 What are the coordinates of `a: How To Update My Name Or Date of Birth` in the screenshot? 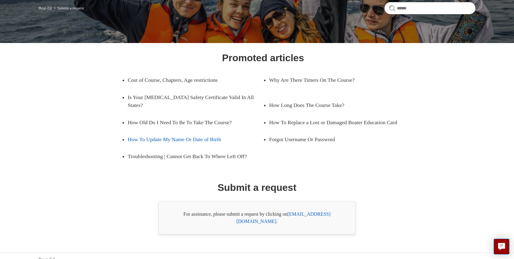 It's located at (191, 140).